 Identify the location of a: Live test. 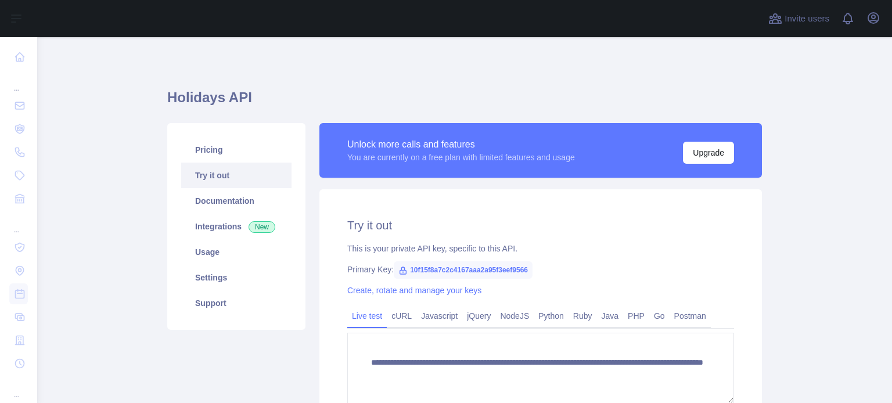
(367, 316).